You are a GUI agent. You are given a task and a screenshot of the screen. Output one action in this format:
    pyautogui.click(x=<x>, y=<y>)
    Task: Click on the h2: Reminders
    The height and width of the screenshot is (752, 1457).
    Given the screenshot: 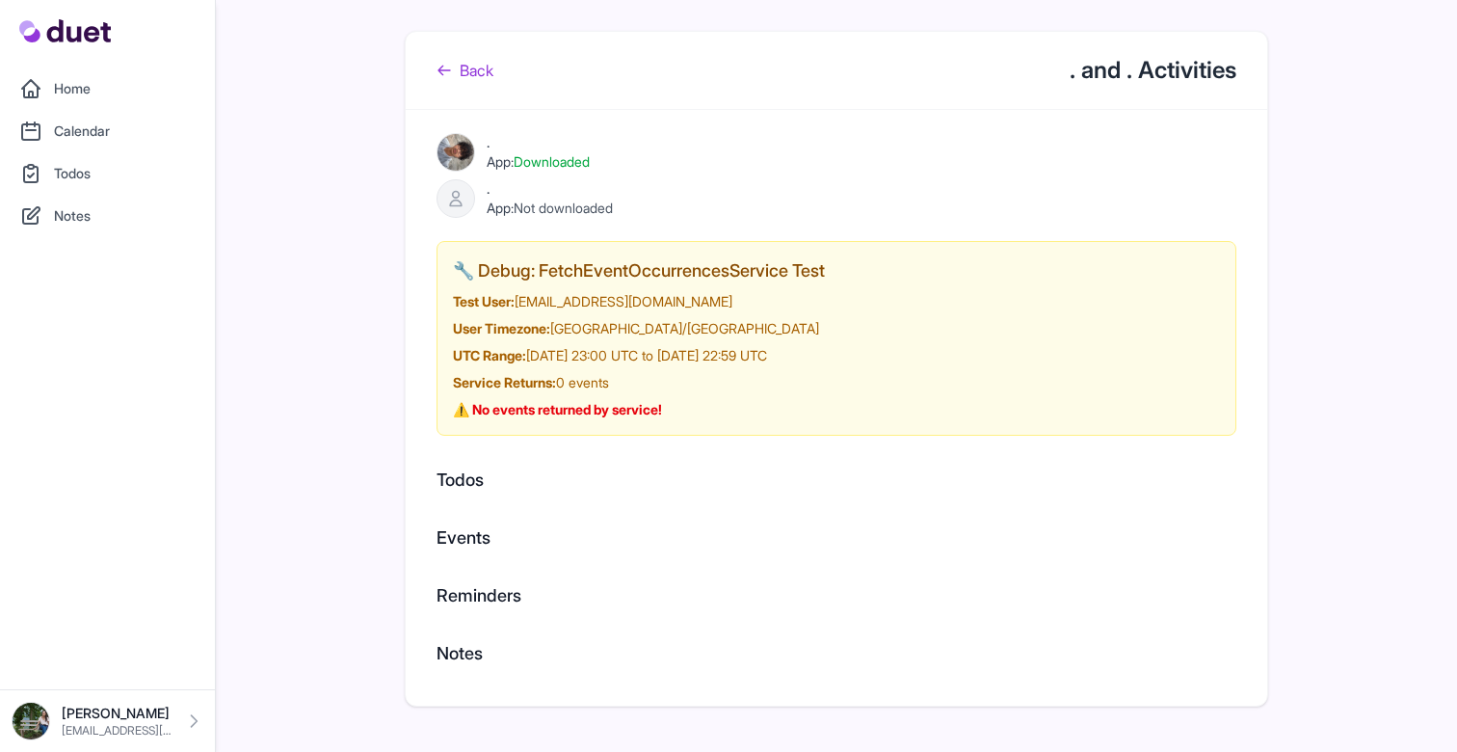 What is the action you would take?
    pyautogui.click(x=836, y=595)
    